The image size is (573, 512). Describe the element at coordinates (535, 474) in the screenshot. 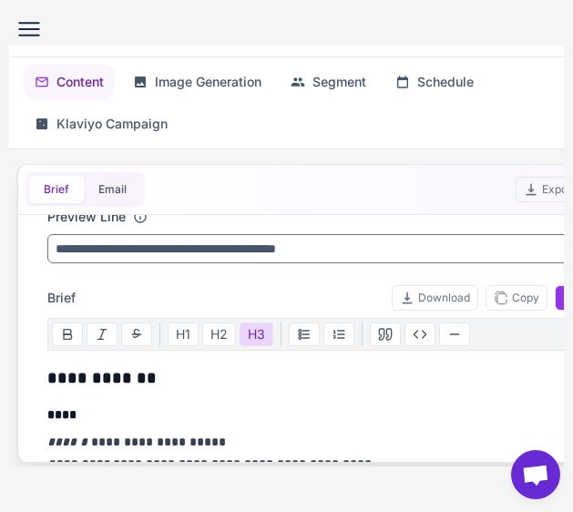

I see `div: Chat abierto` at that location.